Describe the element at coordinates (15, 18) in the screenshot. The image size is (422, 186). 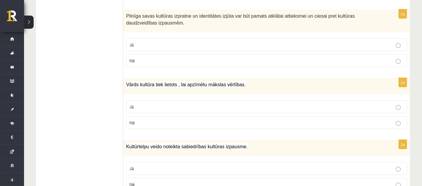
I see `a: Rīgas 1. Tālmācības vidusskola` at that location.